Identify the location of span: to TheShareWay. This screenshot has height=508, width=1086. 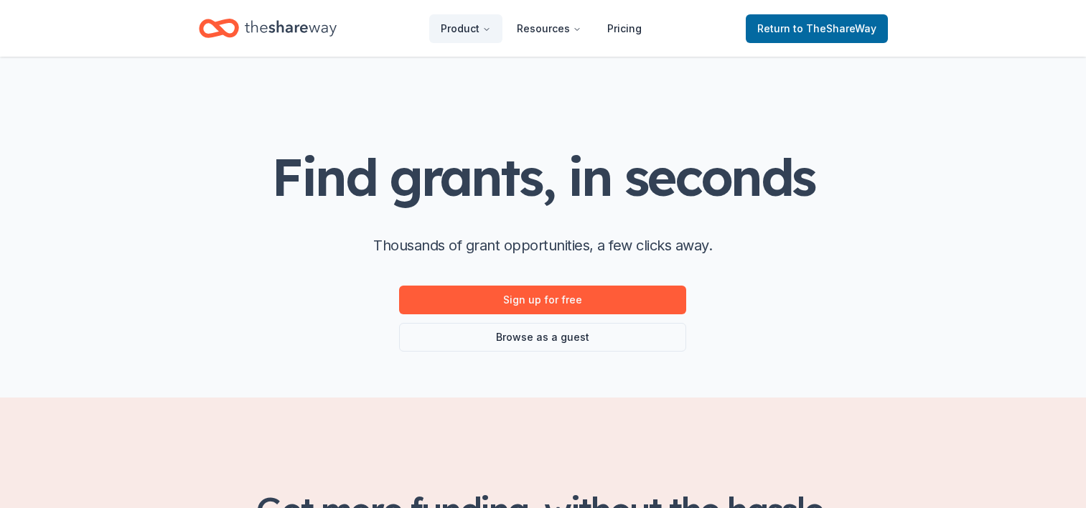
(835, 28).